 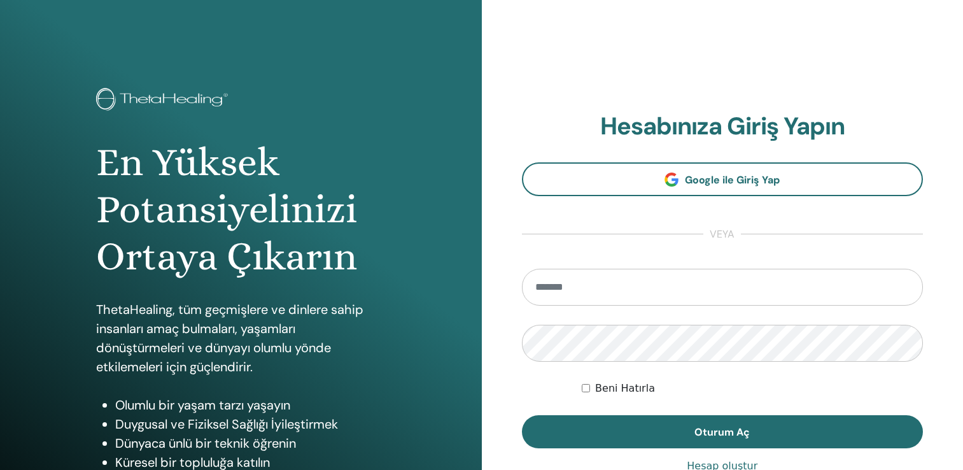 I want to click on li: Olumlu bir yaşam tarzı yaşayın, so click(x=250, y=405).